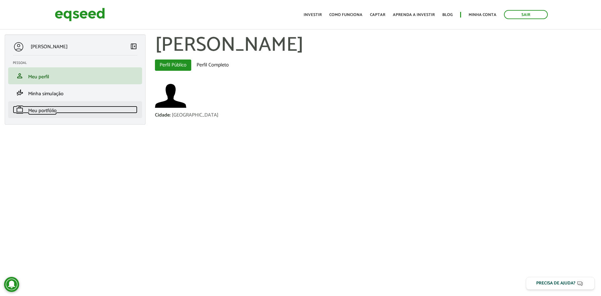 This screenshot has width=601, height=296. I want to click on li: Meu perfil, so click(75, 76).